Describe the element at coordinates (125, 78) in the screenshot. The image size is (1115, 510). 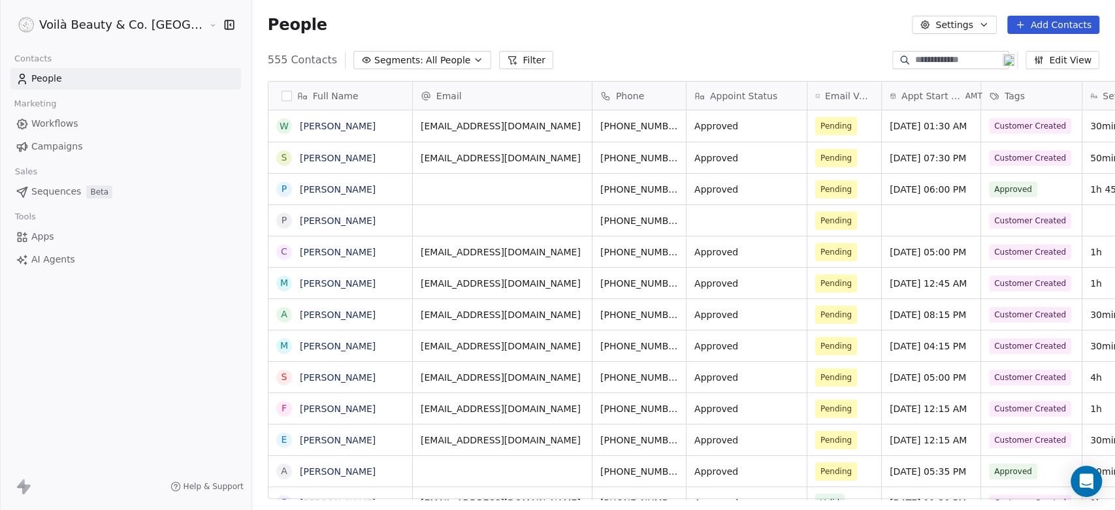
I see `a: People` at that location.